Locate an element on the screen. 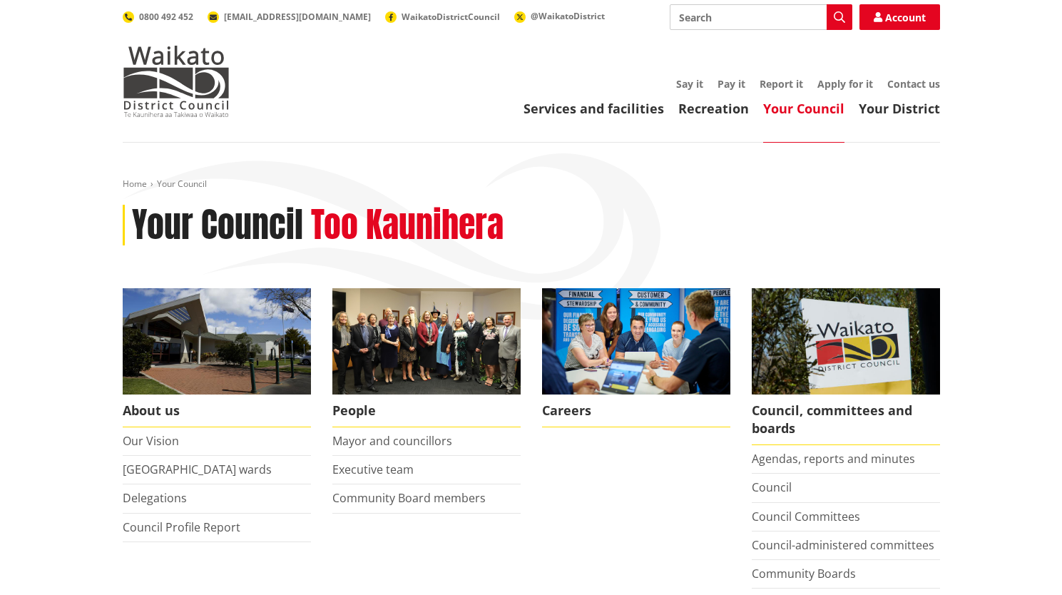  a: Community Board members is located at coordinates (409, 498).